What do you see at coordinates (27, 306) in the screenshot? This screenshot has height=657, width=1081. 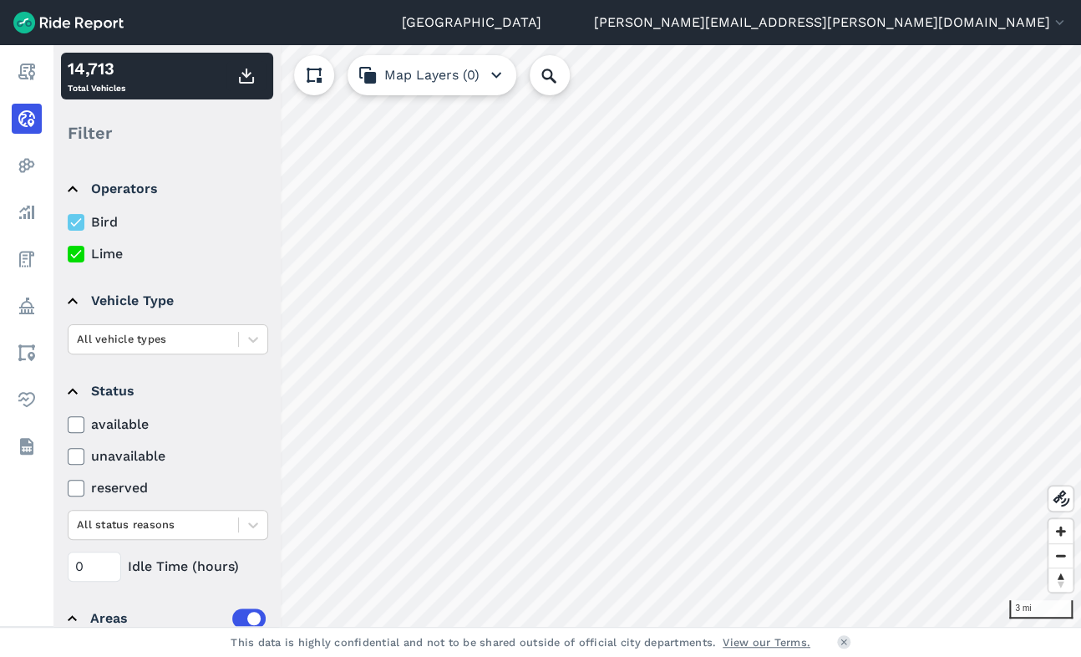 I see `a: Policy` at bounding box center [27, 306].